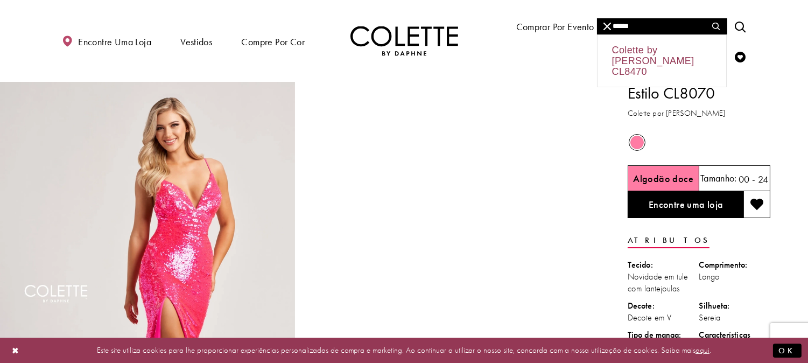  Describe the element at coordinates (650, 317) in the screenshot. I see `font: Decote em V` at that location.